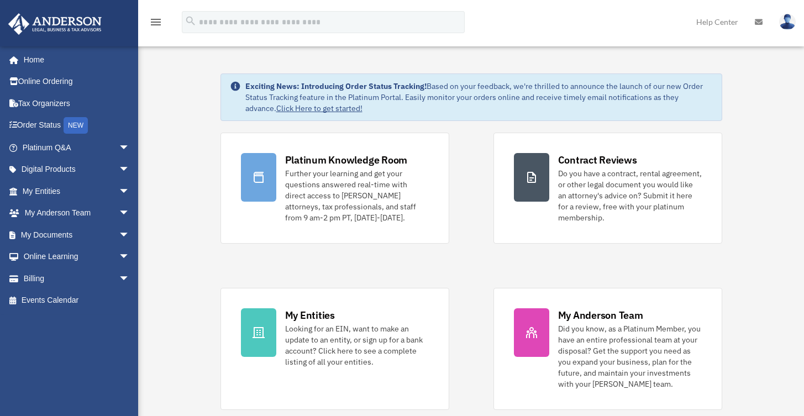 The width and height of the screenshot is (804, 416). I want to click on a: My Anderson Team Did you know, as a Platinum Member, you have an entire professional team at your..., so click(608, 349).